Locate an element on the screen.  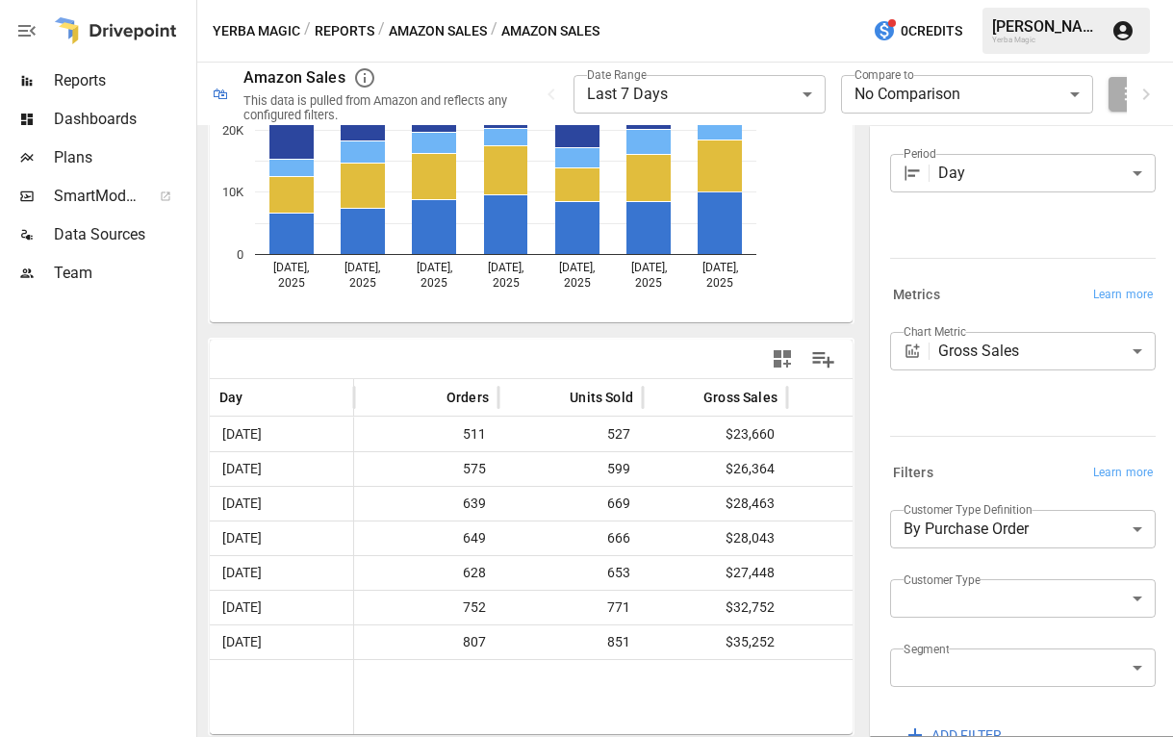
span: $28,043 is located at coordinates (715, 538).